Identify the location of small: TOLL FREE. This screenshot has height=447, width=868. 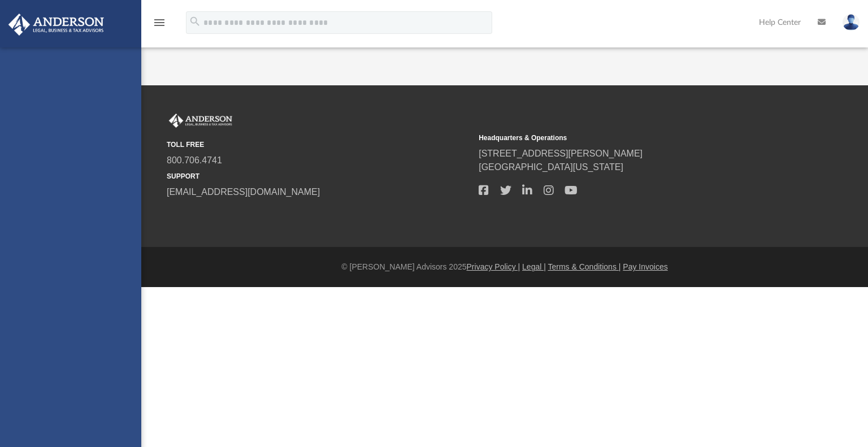
(319, 145).